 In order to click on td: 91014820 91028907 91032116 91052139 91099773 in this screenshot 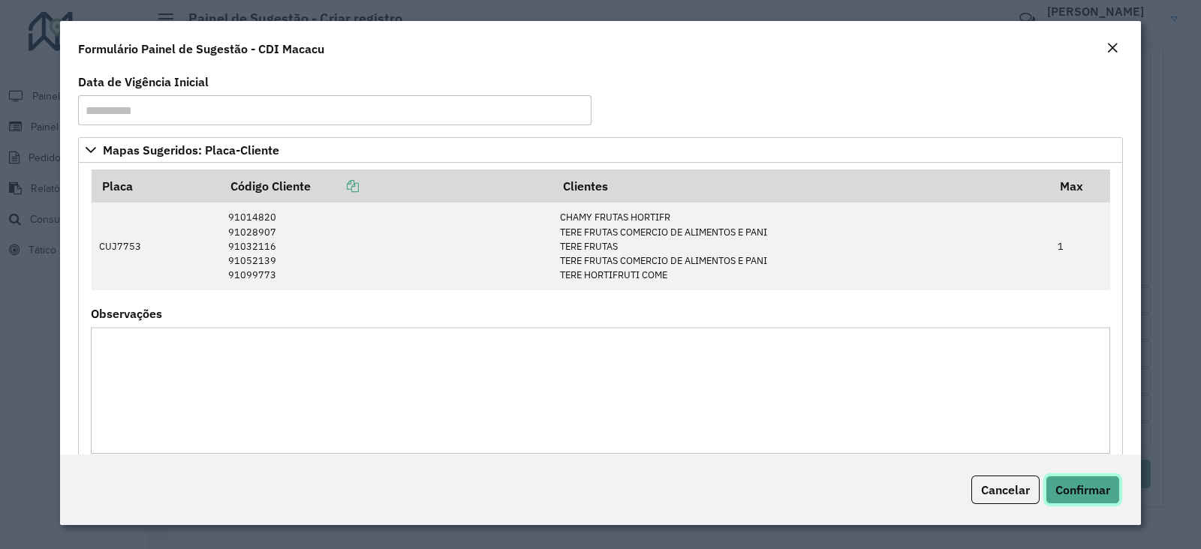, I will do `click(386, 246)`.